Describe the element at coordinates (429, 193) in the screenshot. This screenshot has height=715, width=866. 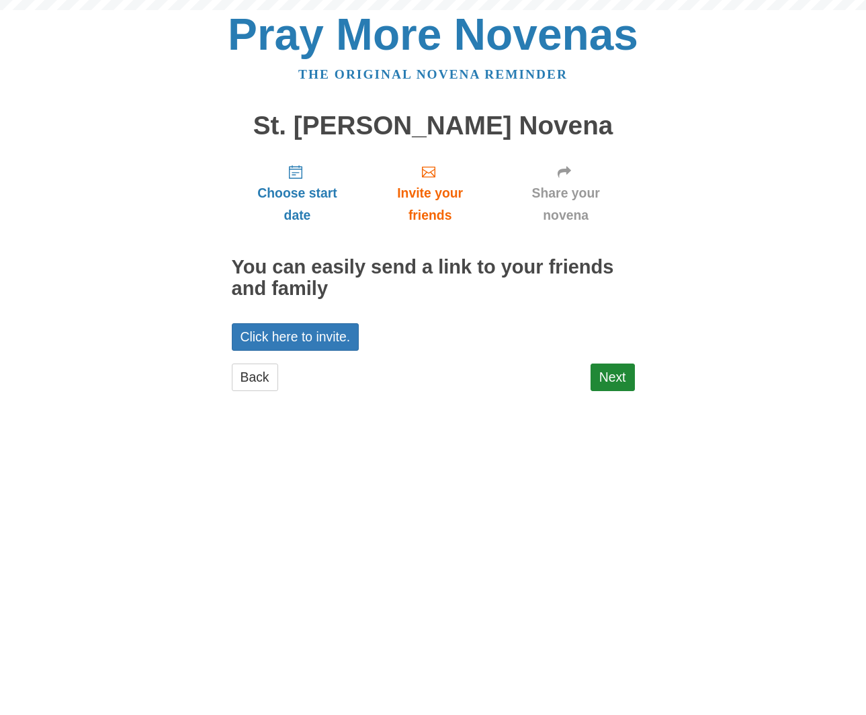
I see `a: Invite your friends` at that location.